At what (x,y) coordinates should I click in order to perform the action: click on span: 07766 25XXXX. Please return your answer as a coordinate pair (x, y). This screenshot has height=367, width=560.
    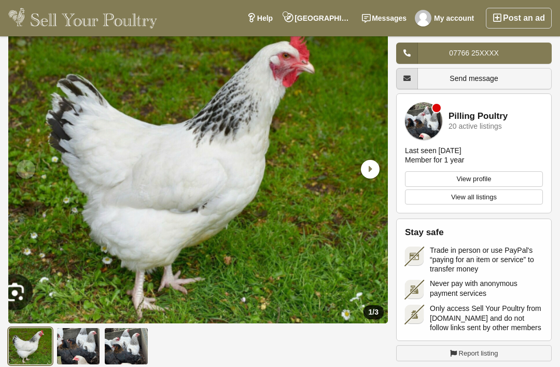
    Looking at the image, I should click on (474, 53).